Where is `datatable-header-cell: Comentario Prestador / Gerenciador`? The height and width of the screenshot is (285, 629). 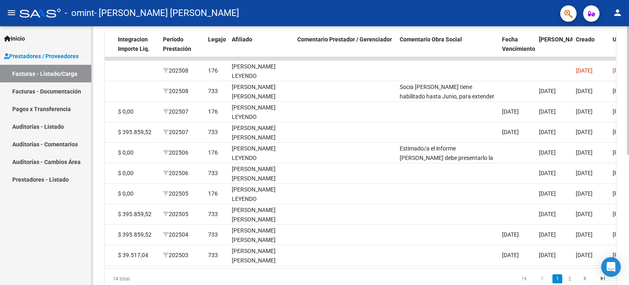 datatable-header-cell: Comentario Prestador / Gerenciador is located at coordinates (345, 49).